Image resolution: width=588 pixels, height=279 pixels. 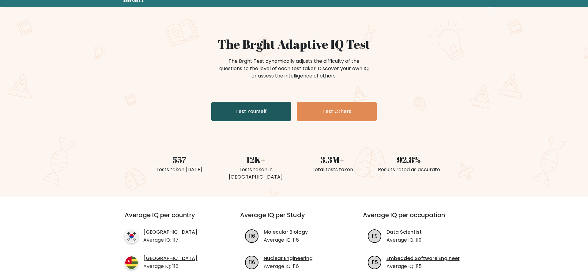 What do you see at coordinates (294, 219) in the screenshot?
I see `h3: Average IQ per Study` at bounding box center [294, 219].